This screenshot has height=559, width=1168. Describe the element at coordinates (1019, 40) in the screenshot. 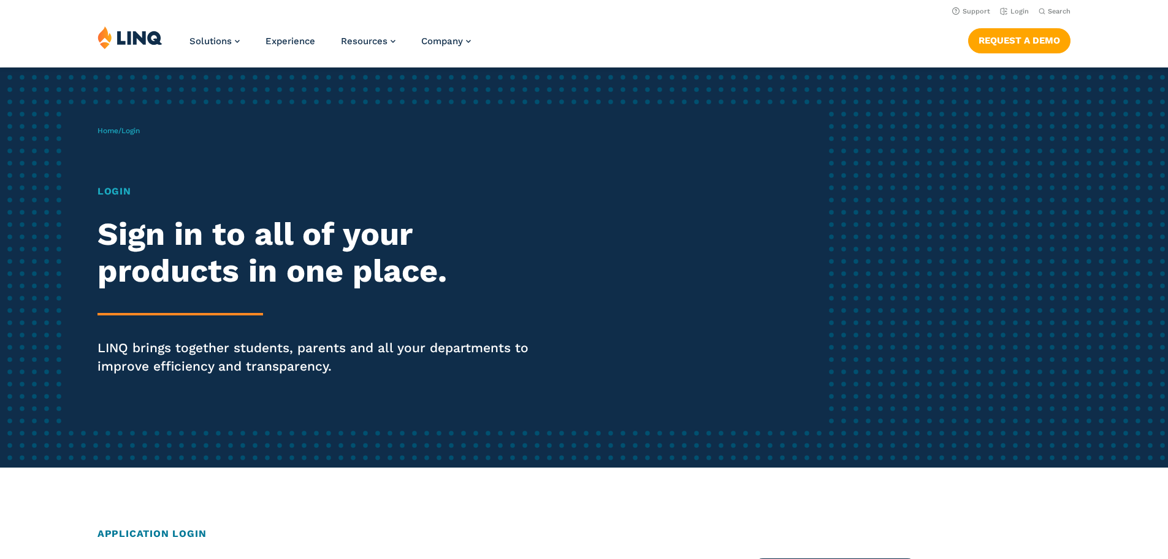

I see `a: Request a Demo` at that location.